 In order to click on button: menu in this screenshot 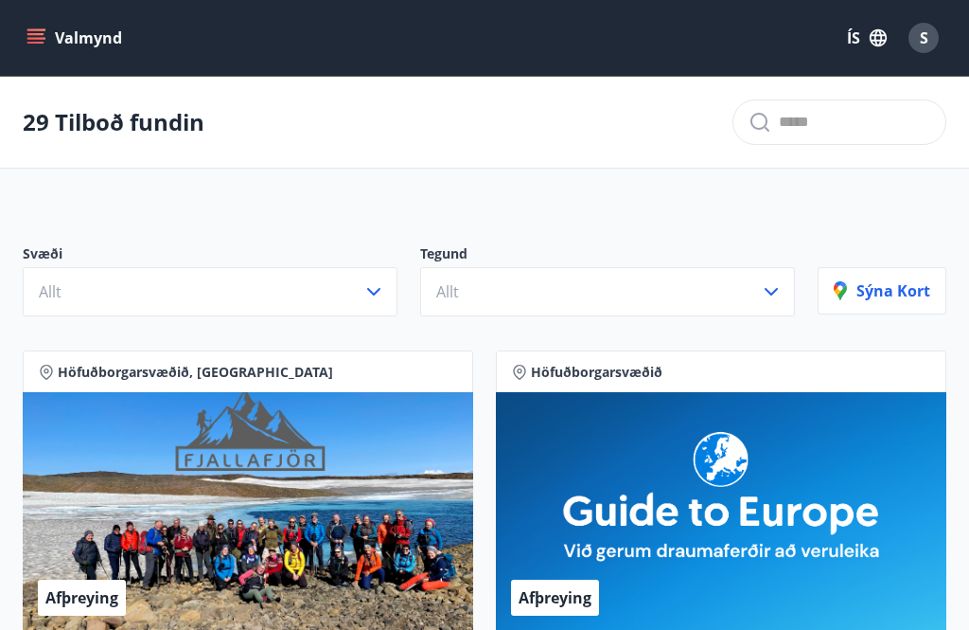, I will do `click(76, 38)`.